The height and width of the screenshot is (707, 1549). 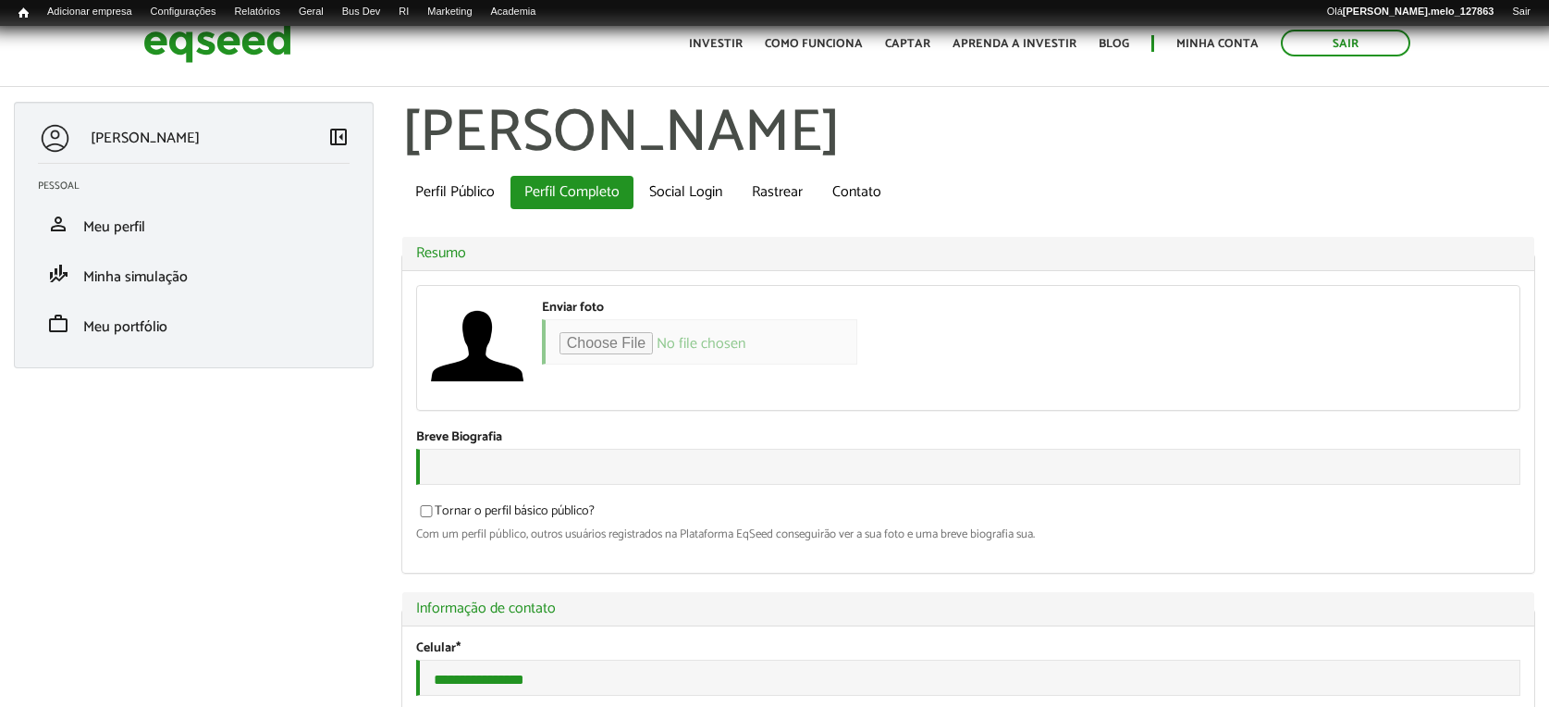 What do you see at coordinates (90, 12) in the screenshot?
I see `a: Adicionar empresa` at bounding box center [90, 12].